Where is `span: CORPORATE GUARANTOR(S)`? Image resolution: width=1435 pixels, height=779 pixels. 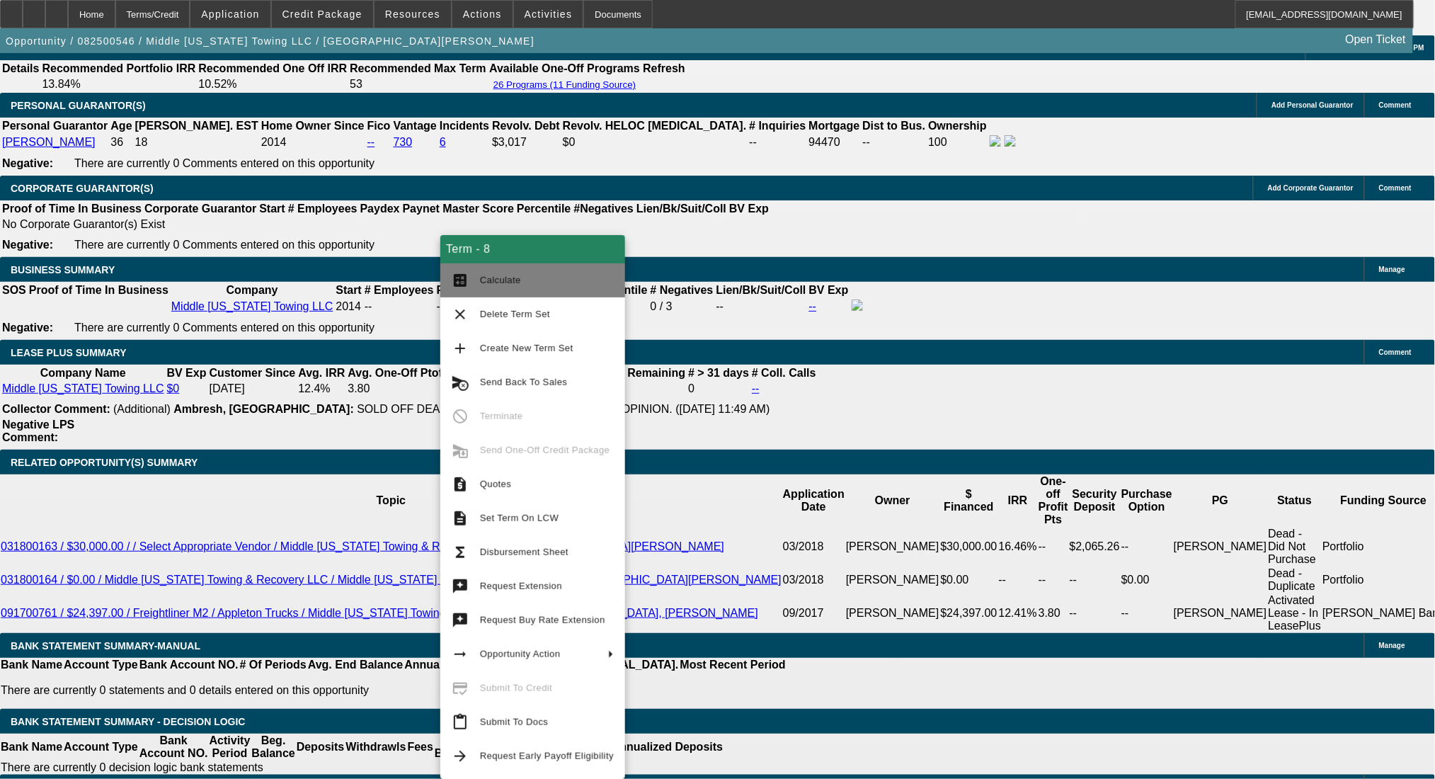 span: CORPORATE GUARANTOR(S) is located at coordinates (82, 188).